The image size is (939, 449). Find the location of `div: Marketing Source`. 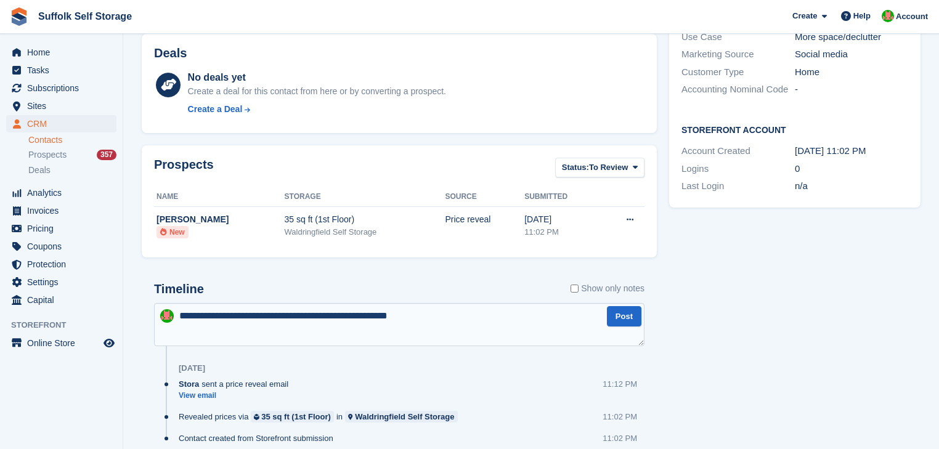

div: Marketing Source is located at coordinates (738, 54).